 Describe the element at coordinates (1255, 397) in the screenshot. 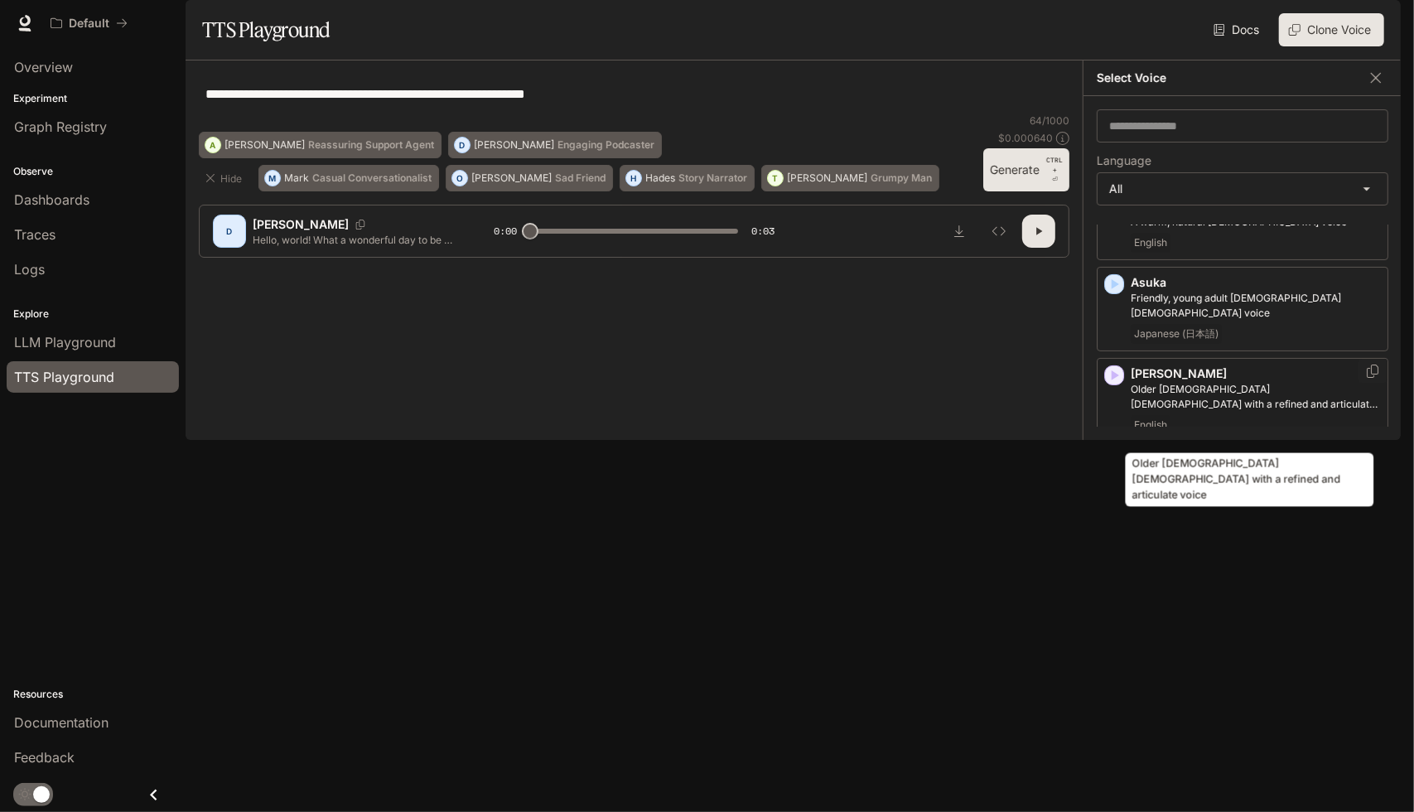

I see `p: Older British male with a refined and articulate voice` at that location.